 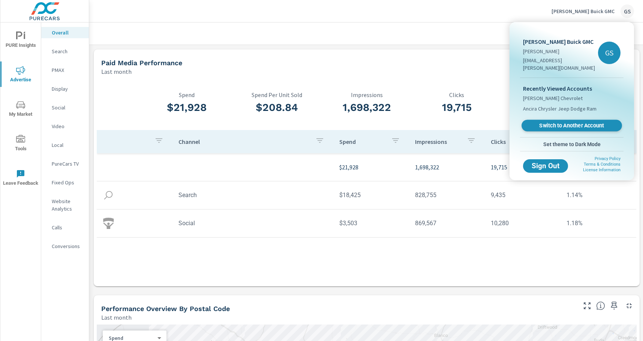 What do you see at coordinates (560, 109) in the screenshot?
I see `span: Ancira Chrysler Jeep Dodge Ram` at bounding box center [560, 109].